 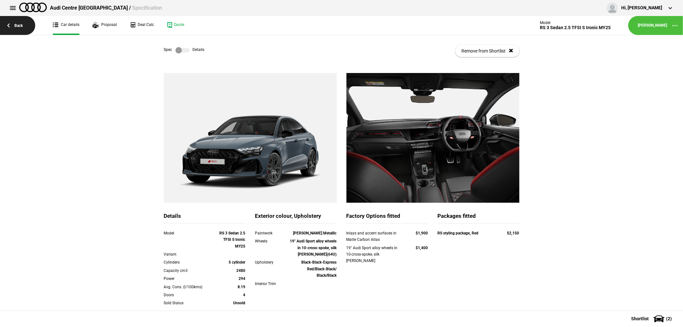 I want to click on div: Factory Options fitted, so click(x=387, y=218).